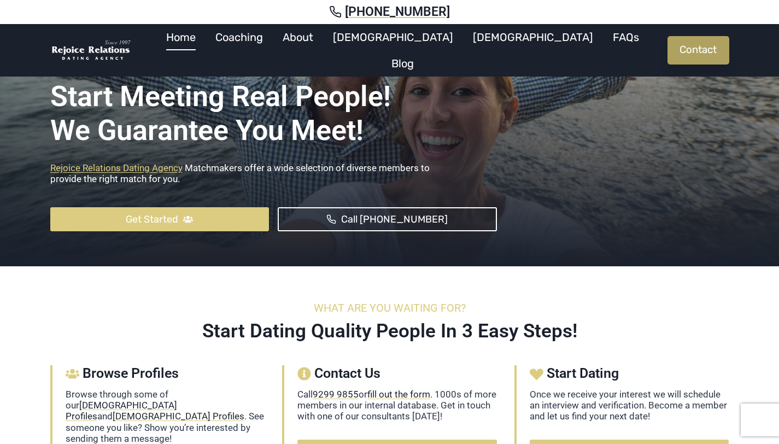 This screenshot has height=444, width=779. Describe the element at coordinates (131, 373) in the screenshot. I see `span: Browse Profiles` at that location.